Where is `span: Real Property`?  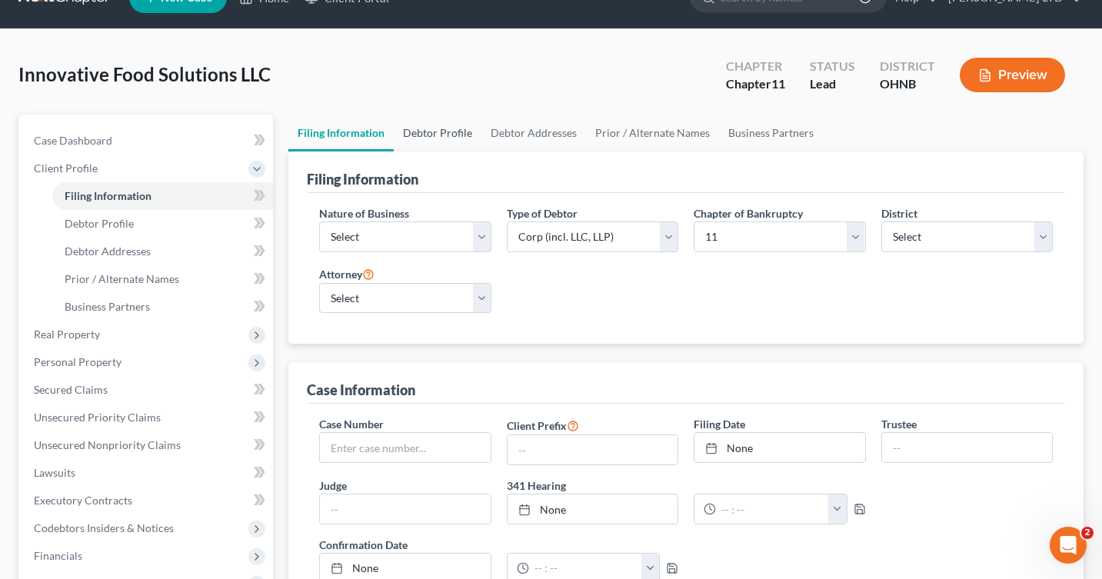 span: Real Property is located at coordinates (67, 334).